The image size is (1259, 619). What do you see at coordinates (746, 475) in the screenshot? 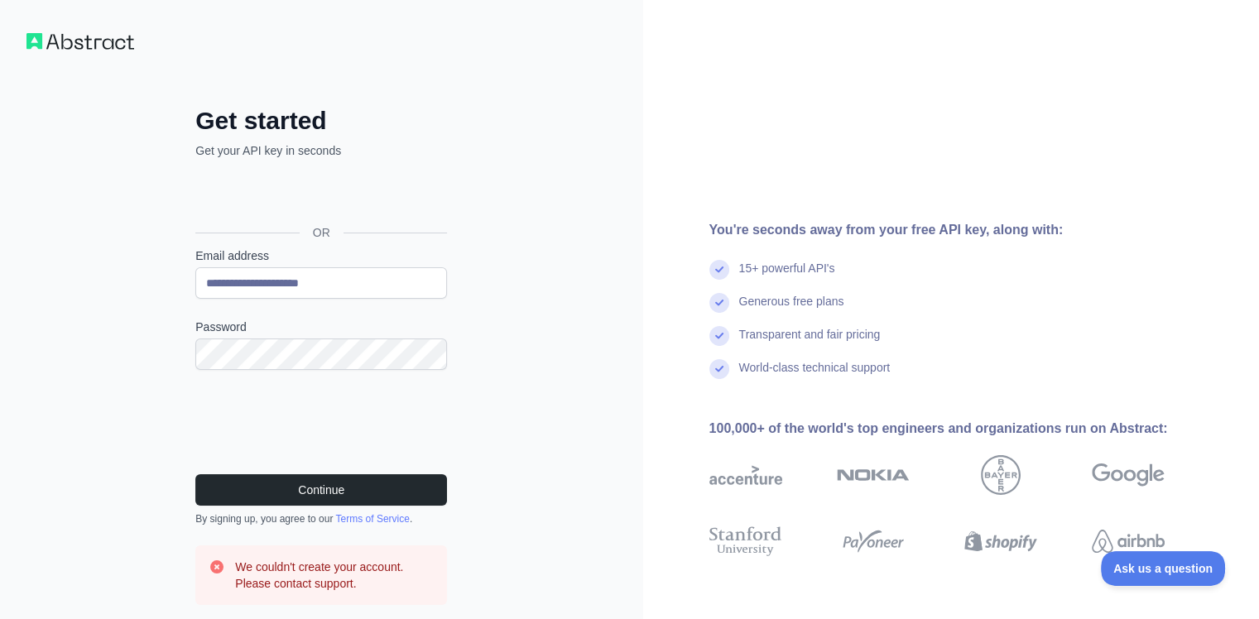
I see `img: accenture` at bounding box center [746, 475].